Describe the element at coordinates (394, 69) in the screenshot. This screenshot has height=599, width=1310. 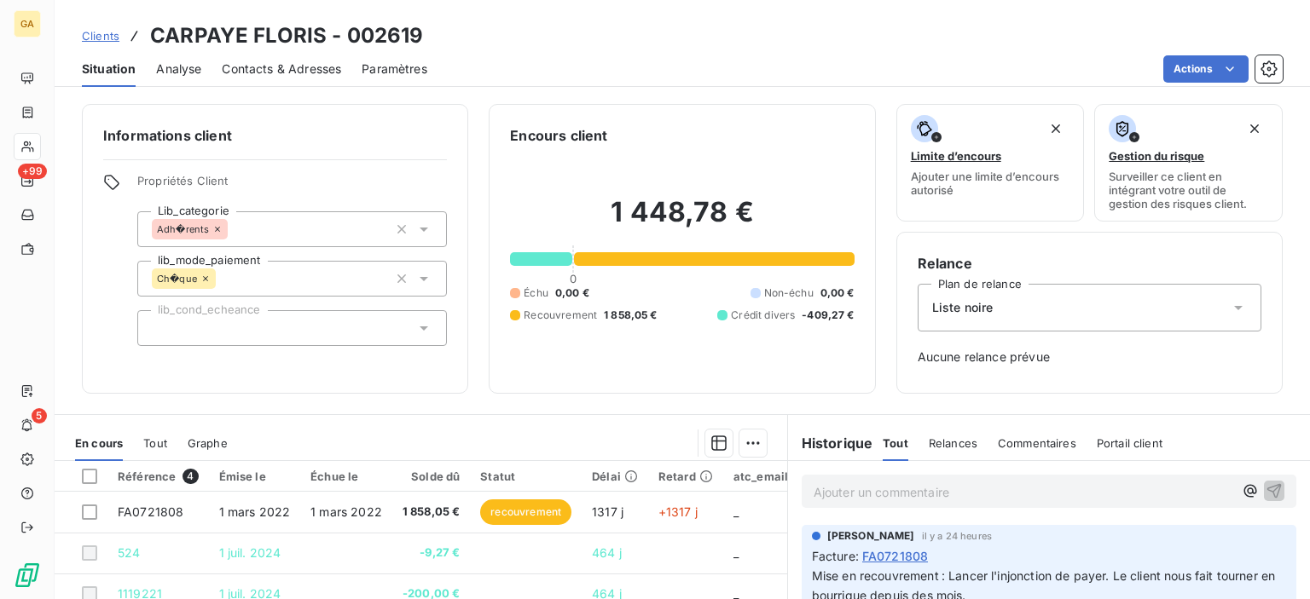
I see `span: Paramètres` at that location.